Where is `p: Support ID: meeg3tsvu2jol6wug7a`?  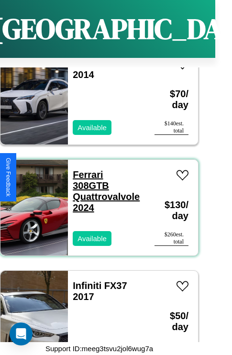
p: Support ID: meeg3tsvu2jol6wug7a is located at coordinates (99, 349).